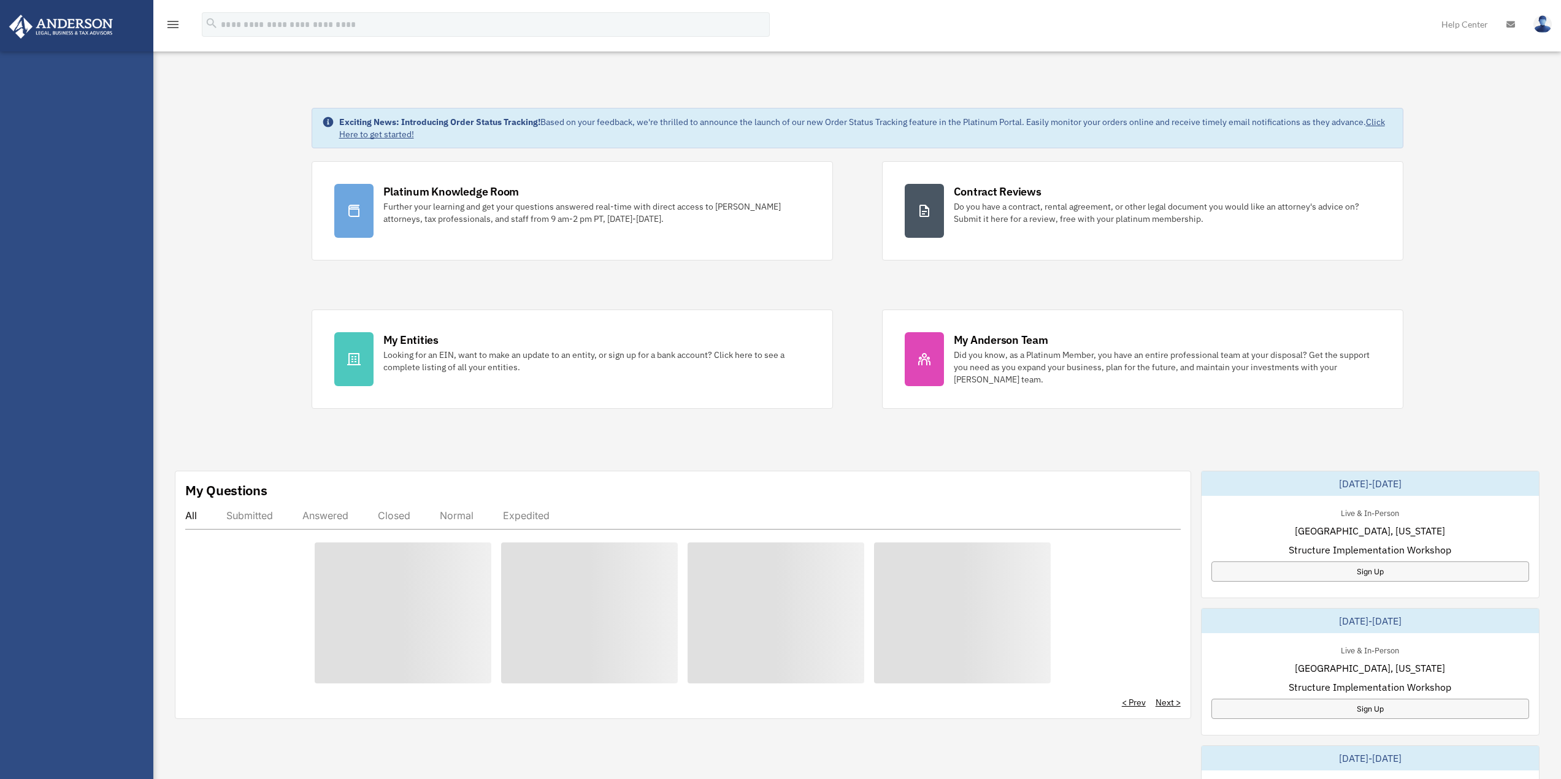 The height and width of the screenshot is (779, 1561). What do you see at coordinates (226, 491) in the screenshot?
I see `div: My Questions` at bounding box center [226, 491].